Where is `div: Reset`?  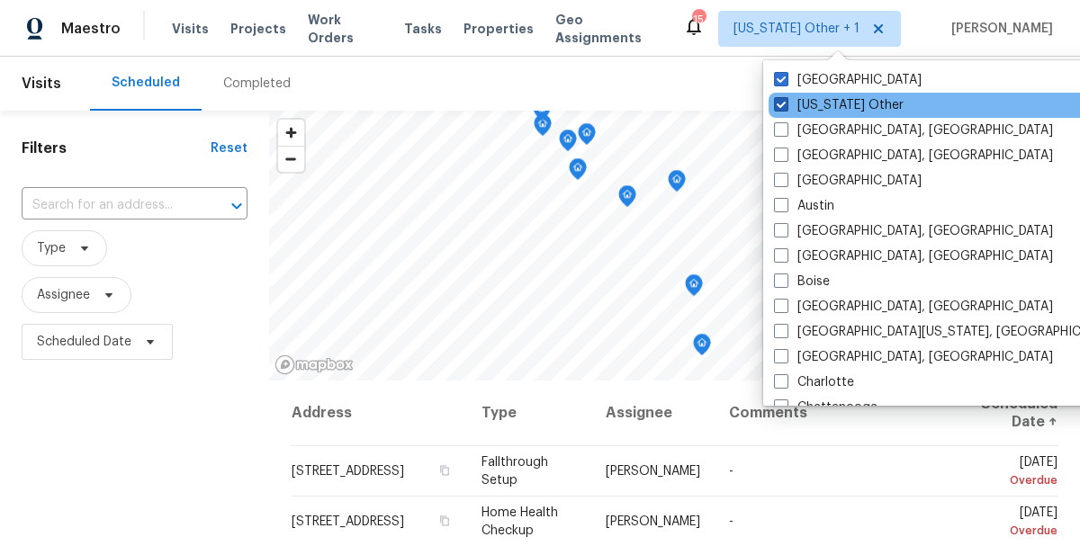
div: Reset is located at coordinates (229, 148).